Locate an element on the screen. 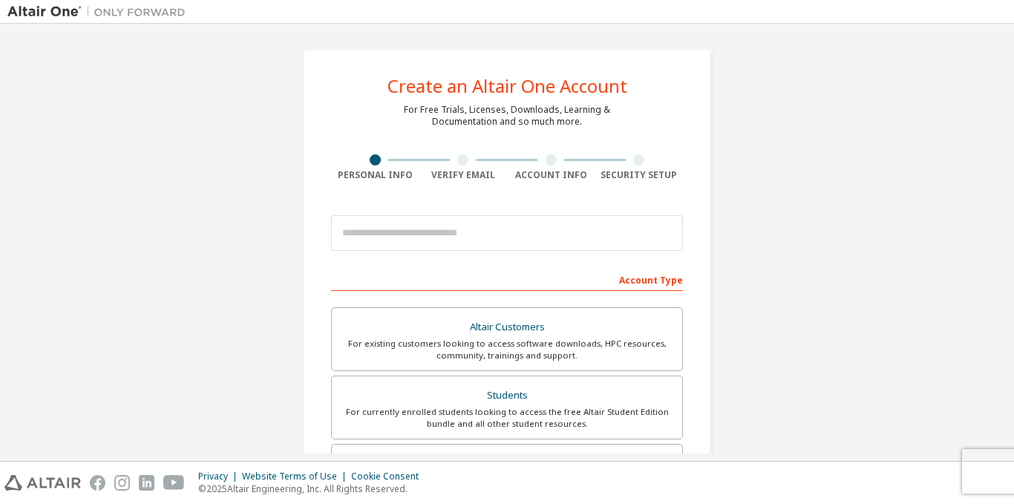 Image resolution: width=1014 pixels, height=504 pixels. div: For existing customers looking to access software downloads, HPC resources, community, trainings ... is located at coordinates (507, 349).